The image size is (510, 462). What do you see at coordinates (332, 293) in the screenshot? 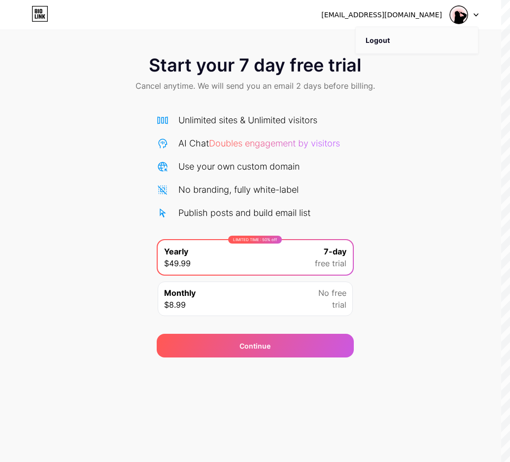
I see `span: No free` at bounding box center [332, 293].